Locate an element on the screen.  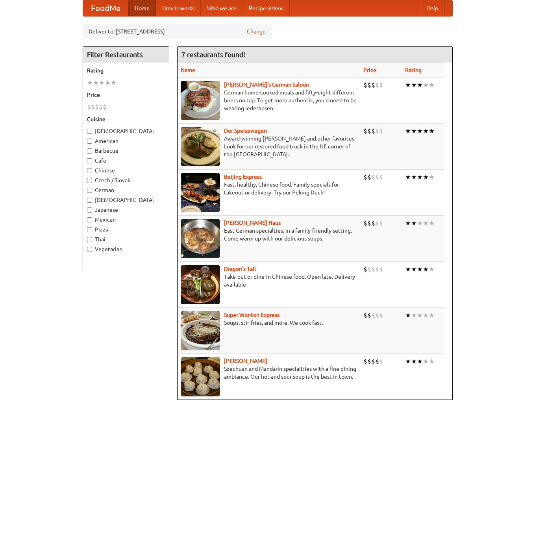
a: Beijing Express is located at coordinates (243, 177).